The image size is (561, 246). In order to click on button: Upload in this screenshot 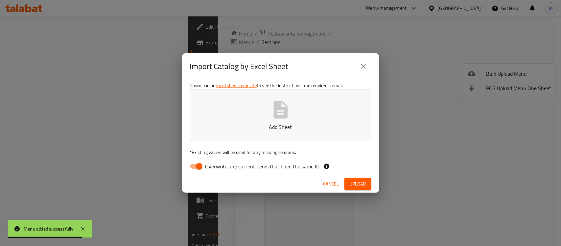, I will do `click(358, 184)`.